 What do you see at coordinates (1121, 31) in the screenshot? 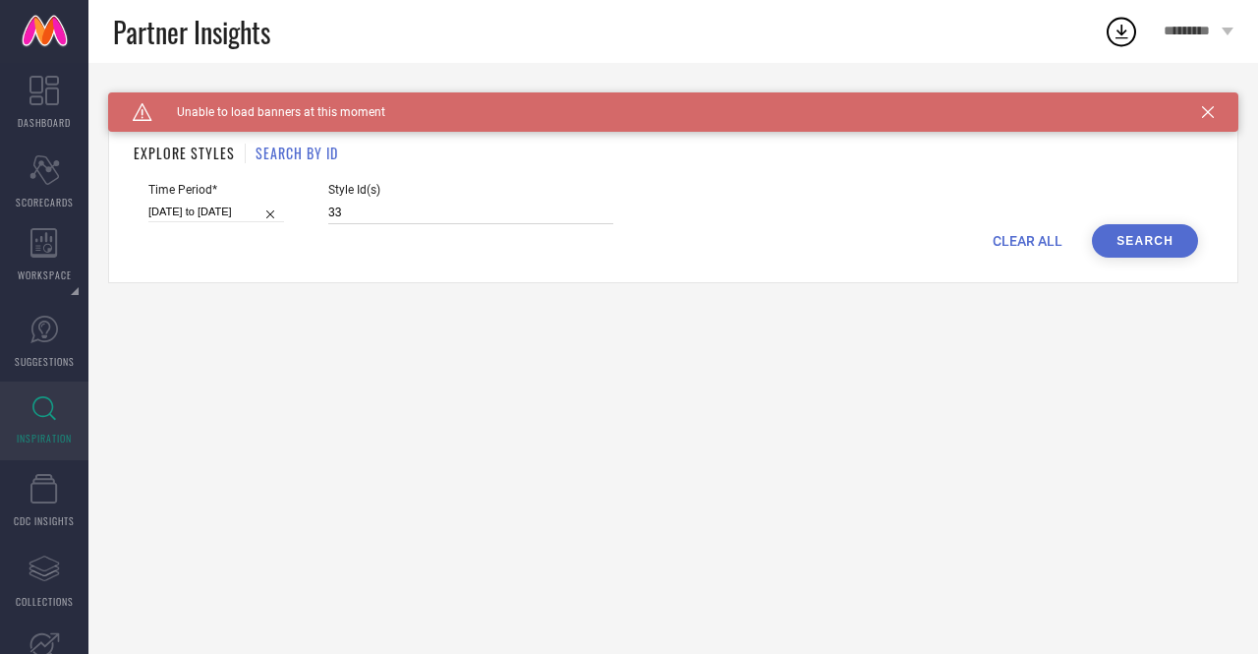
I see `div: Open download list` at bounding box center [1121, 31].